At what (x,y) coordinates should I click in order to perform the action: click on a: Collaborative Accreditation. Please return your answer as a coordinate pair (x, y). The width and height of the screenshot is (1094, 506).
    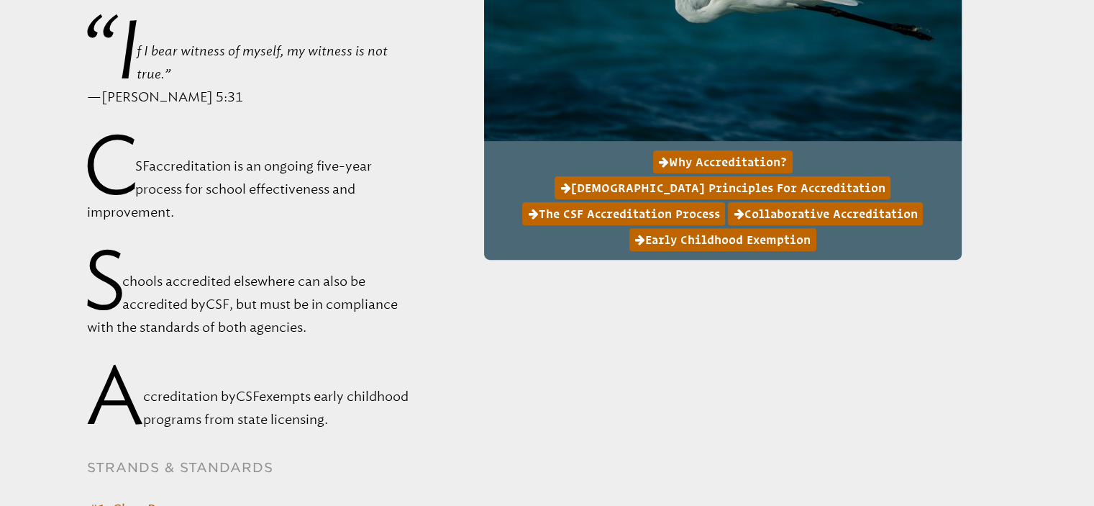
    Looking at the image, I should click on (825, 214).